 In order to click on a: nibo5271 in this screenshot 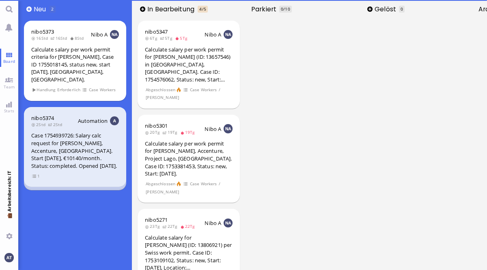, I will do `click(156, 220)`.